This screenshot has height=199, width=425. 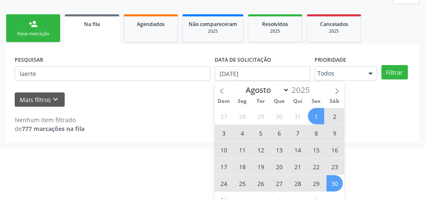 I want to click on div: Nova marcação, so click(x=33, y=34).